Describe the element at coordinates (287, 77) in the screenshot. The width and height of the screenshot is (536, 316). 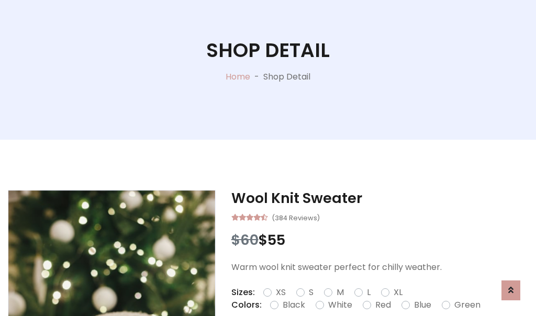
I see `p: Shop Detail` at that location.